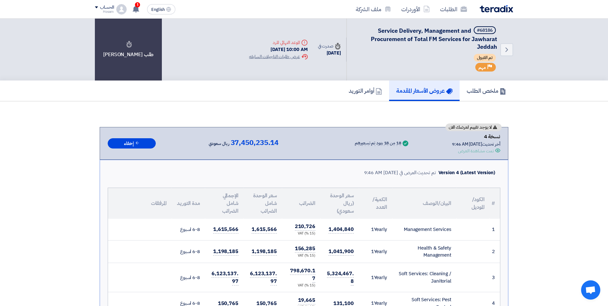 This screenshot has width=608, height=306. I want to click on h5: عروض الأسعار المقدمة, so click(424, 90).